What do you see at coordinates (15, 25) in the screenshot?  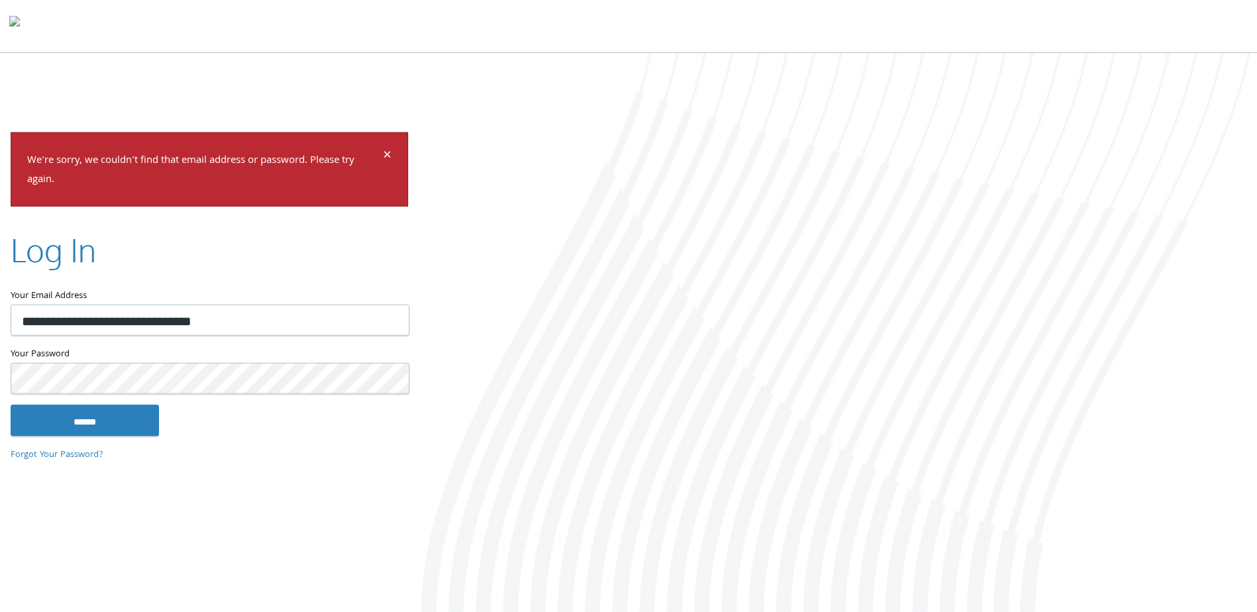 I see `img: todyl-logo-dark.svg` at bounding box center [15, 25].